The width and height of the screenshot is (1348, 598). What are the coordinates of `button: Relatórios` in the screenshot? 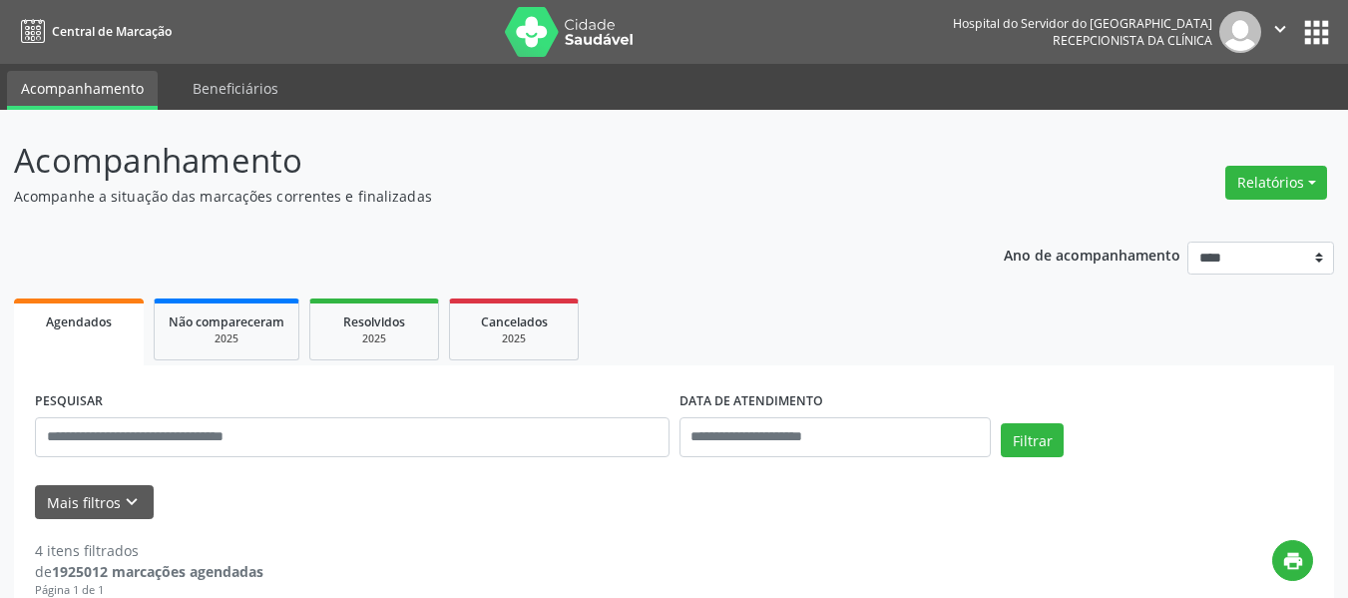 It's located at (1276, 183).